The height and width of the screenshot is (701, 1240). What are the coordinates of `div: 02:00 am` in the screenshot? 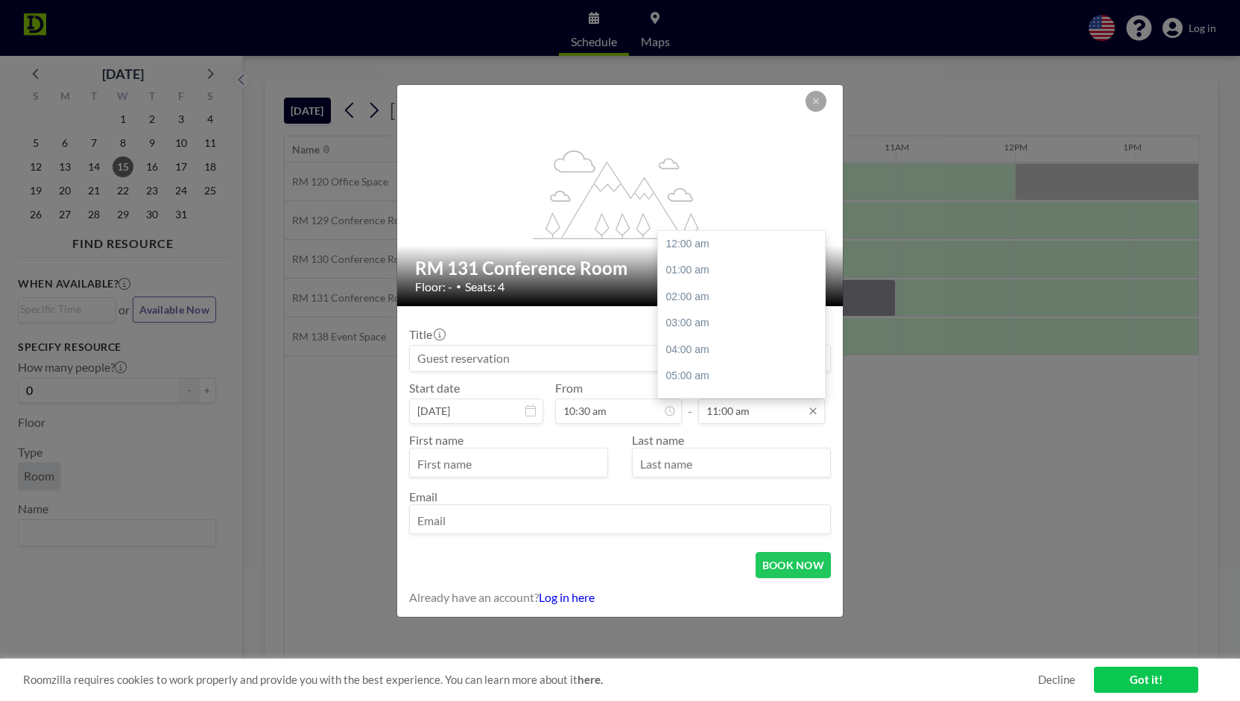 It's located at (745, 297).